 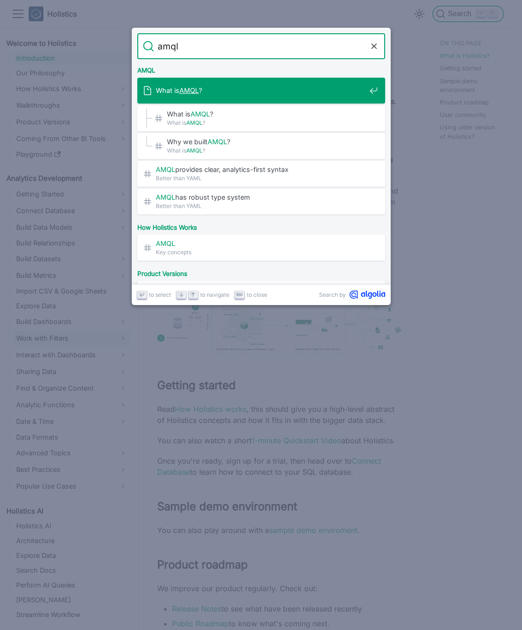 What do you see at coordinates (261, 226) in the screenshot?
I see `div: How Holistics Works` at bounding box center [261, 226].